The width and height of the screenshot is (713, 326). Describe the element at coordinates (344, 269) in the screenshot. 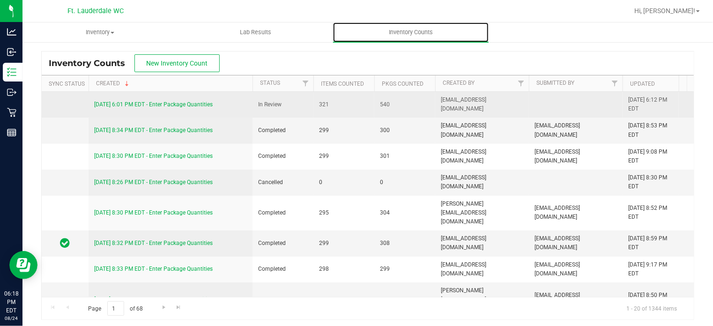

I see `span: 298` at that location.